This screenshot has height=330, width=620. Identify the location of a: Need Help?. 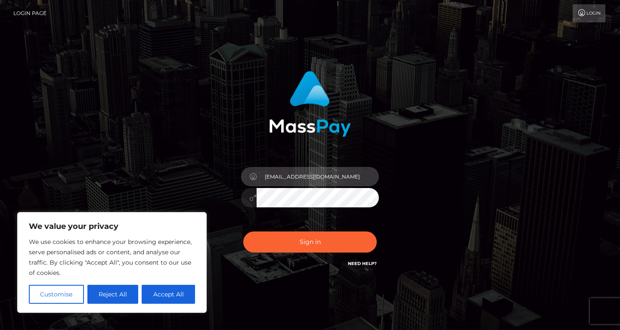
(362, 264).